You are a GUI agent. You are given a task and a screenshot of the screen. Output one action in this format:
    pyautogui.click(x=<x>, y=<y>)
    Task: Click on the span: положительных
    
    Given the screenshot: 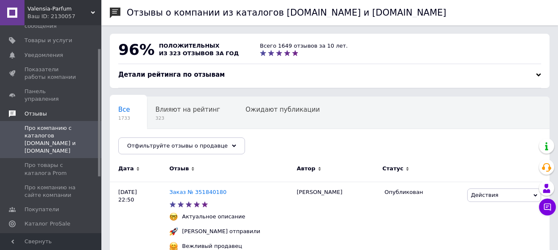 What is the action you would take?
    pyautogui.click(x=189, y=46)
    